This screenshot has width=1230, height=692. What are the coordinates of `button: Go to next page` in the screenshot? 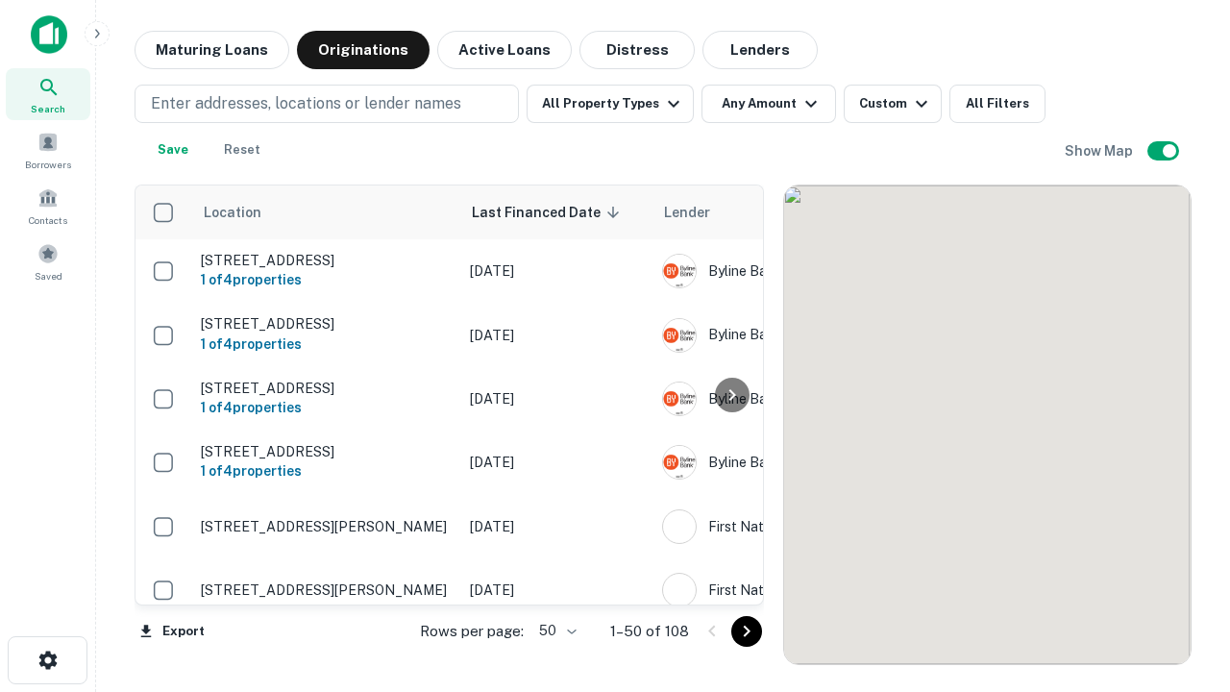 It's located at (746, 631).